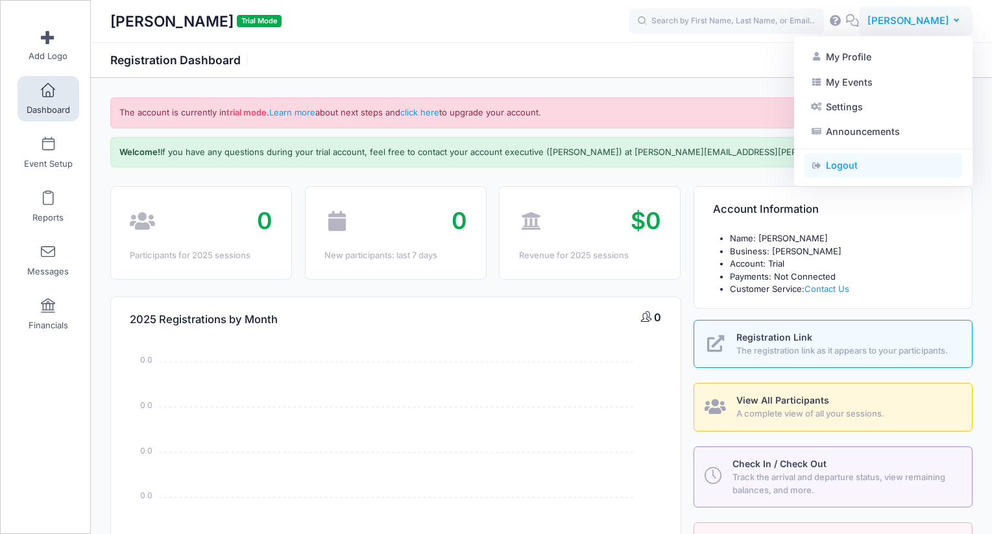 This screenshot has width=992, height=534. Describe the element at coordinates (883, 132) in the screenshot. I see `a: Announcements` at that location.